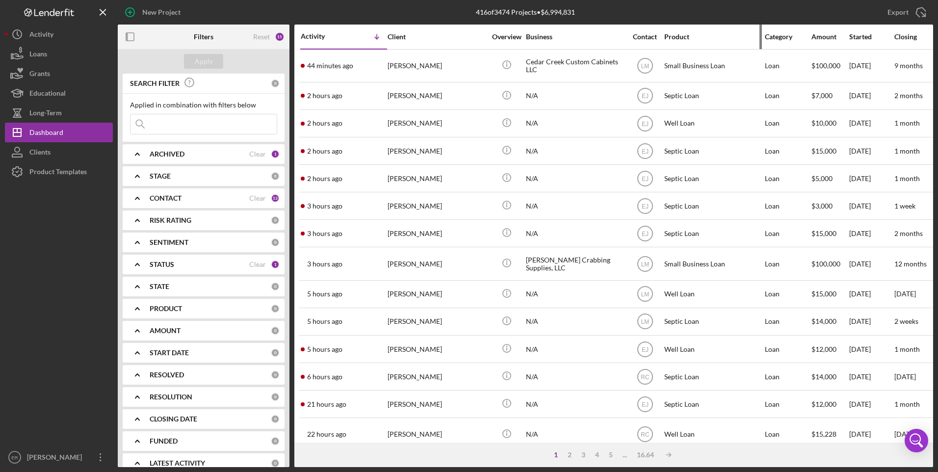 The image size is (938, 472). Describe the element at coordinates (59, 34) in the screenshot. I see `a: Activity` at that location.